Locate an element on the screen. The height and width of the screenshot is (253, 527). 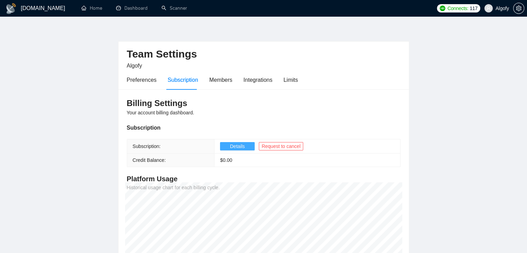
span: setting is located at coordinates (518, 8).